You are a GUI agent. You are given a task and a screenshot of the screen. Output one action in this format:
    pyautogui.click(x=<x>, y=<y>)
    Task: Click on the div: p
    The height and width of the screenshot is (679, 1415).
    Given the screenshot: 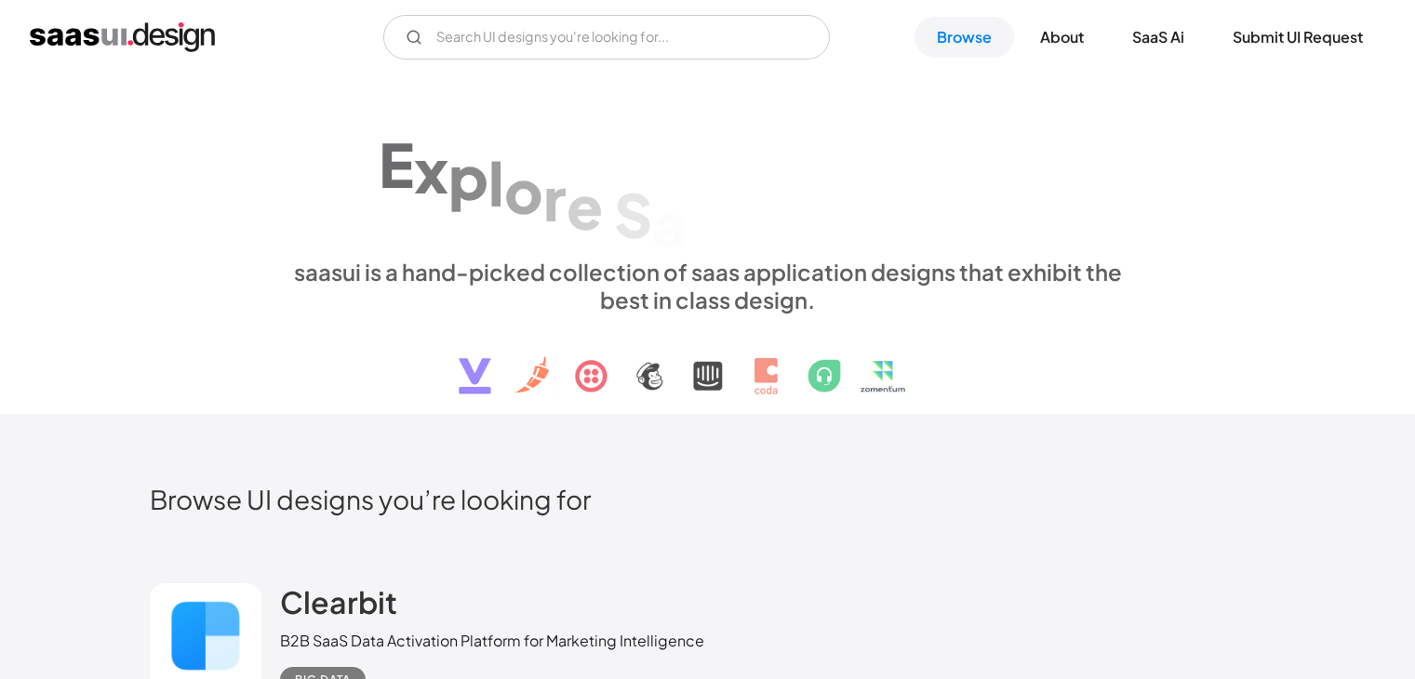 What is the action you would take?
    pyautogui.click(x=468, y=176)
    